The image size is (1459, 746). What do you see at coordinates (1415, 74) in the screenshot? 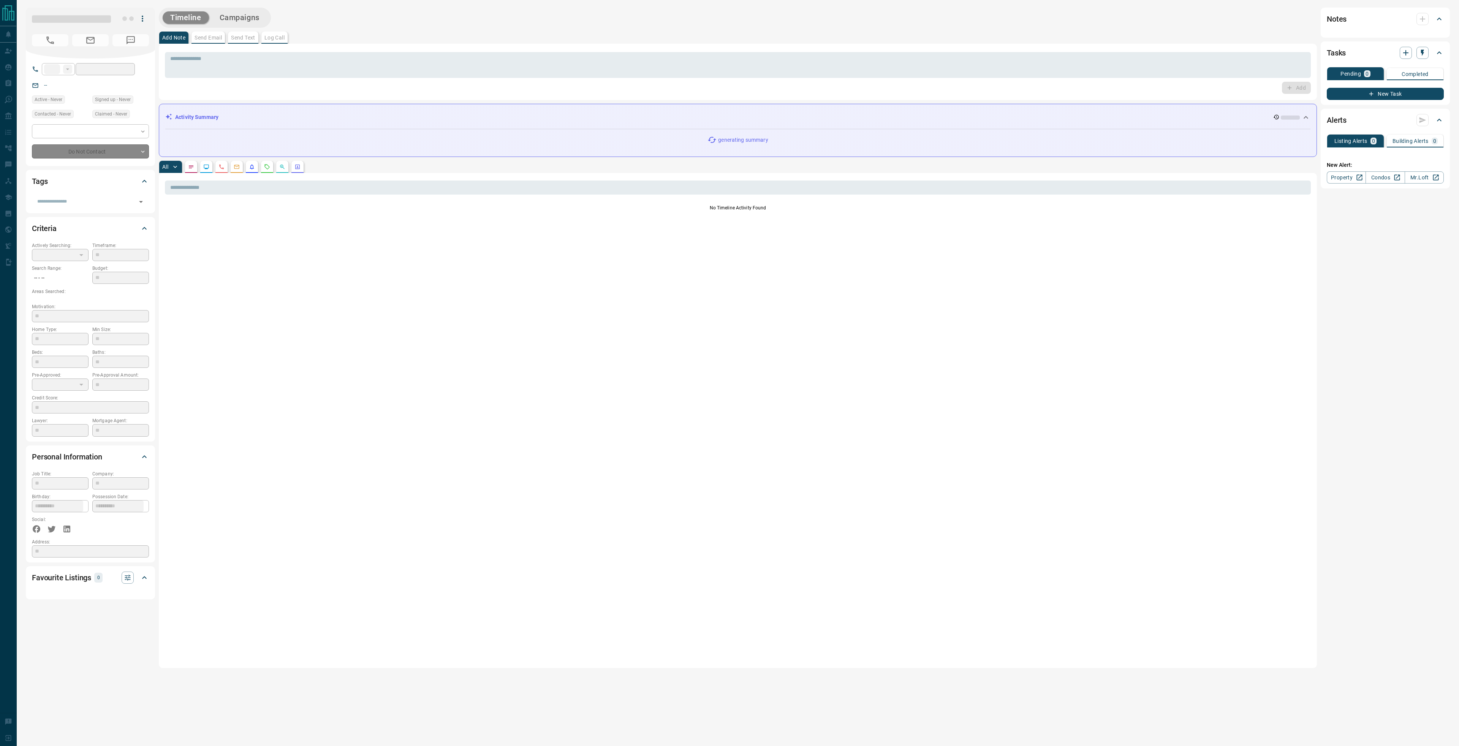
I see `p: Completed` at bounding box center [1415, 74].